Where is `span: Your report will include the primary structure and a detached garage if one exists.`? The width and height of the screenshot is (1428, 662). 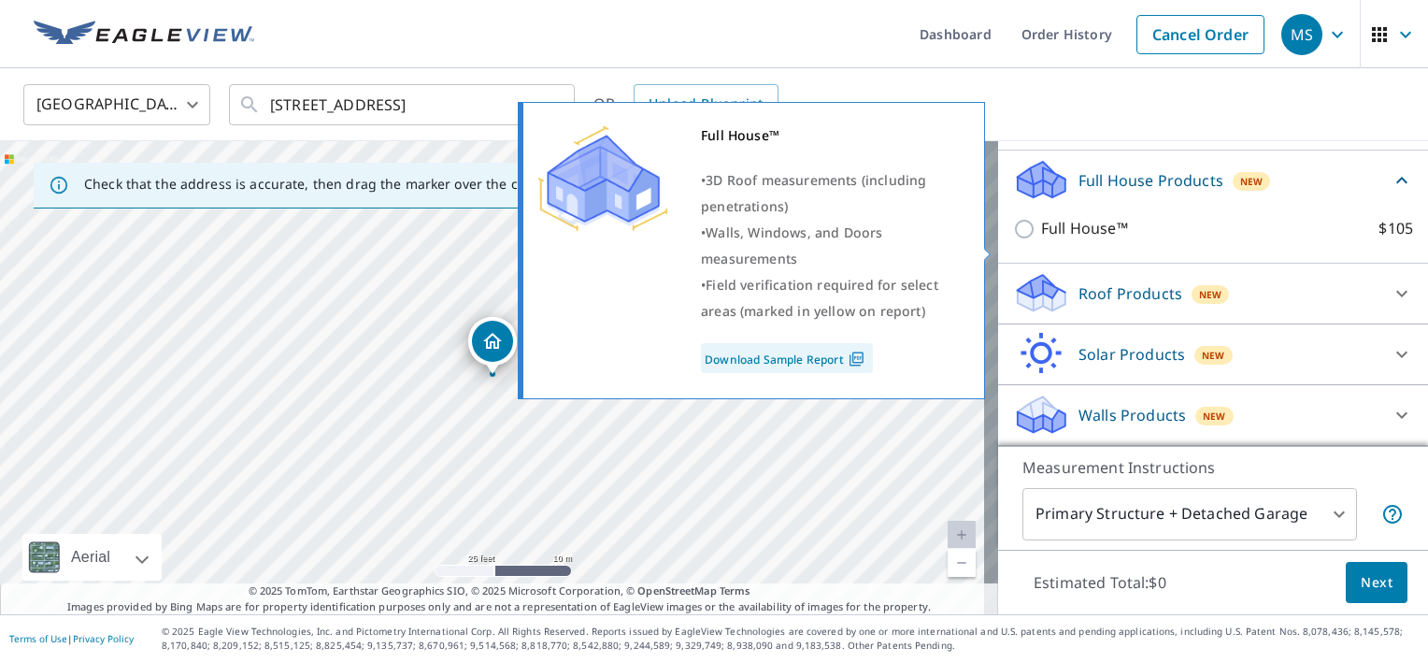
span: Your report will include the primary structure and a detached garage if one exists. is located at coordinates (1393, 514).